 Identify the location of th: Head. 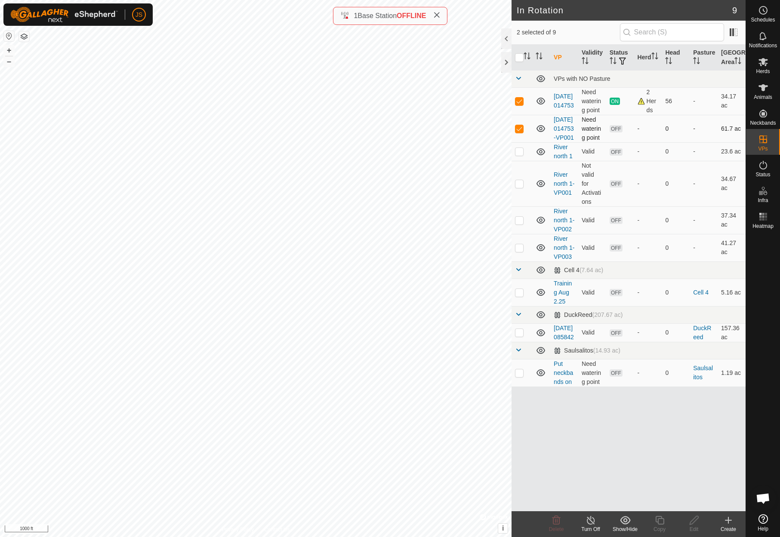
(675, 58).